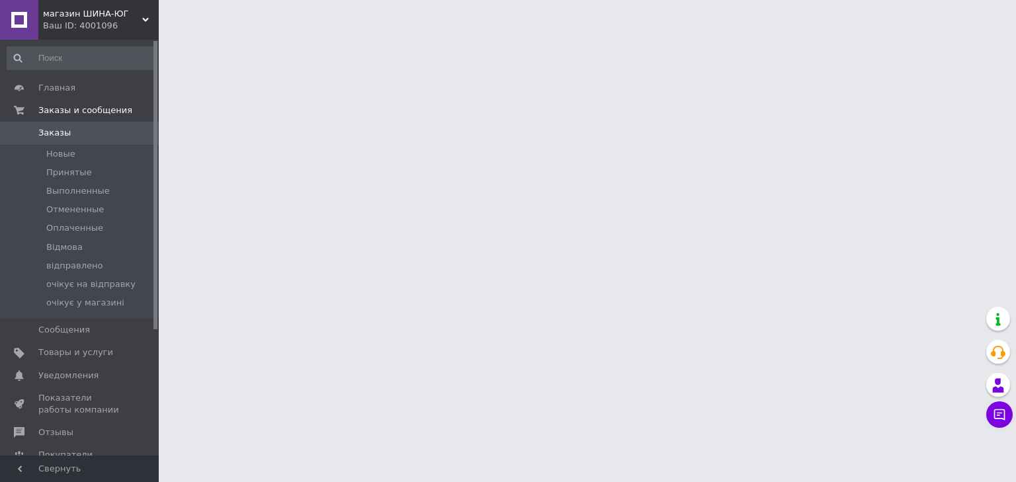  I want to click on span: магазин ШИНА-ЮГ, so click(93, 14).